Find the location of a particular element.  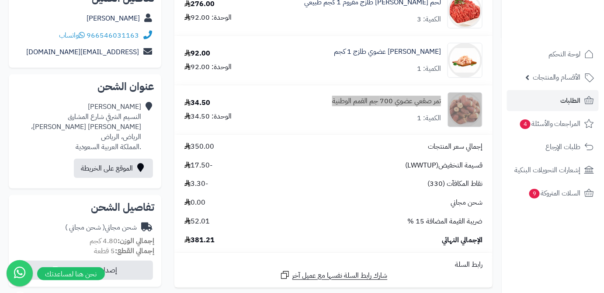

span: شارك رابط السلة نفسها مع عميل آخر is located at coordinates (340, 275).